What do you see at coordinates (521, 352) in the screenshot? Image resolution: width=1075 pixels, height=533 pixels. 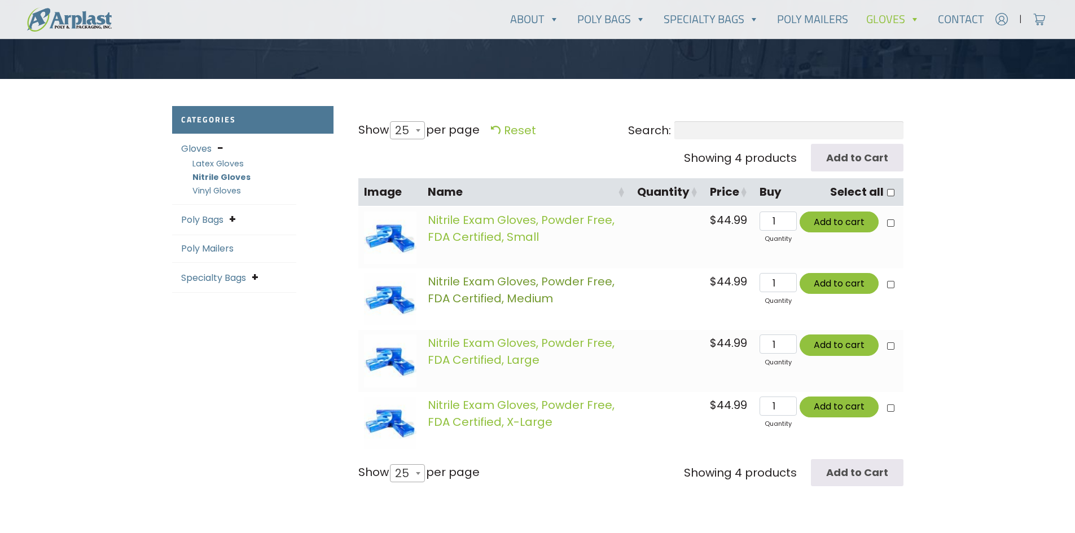 I see `a: Nitrile Exam Gloves, Powder Free, FDA Certified, Large` at bounding box center [521, 352].